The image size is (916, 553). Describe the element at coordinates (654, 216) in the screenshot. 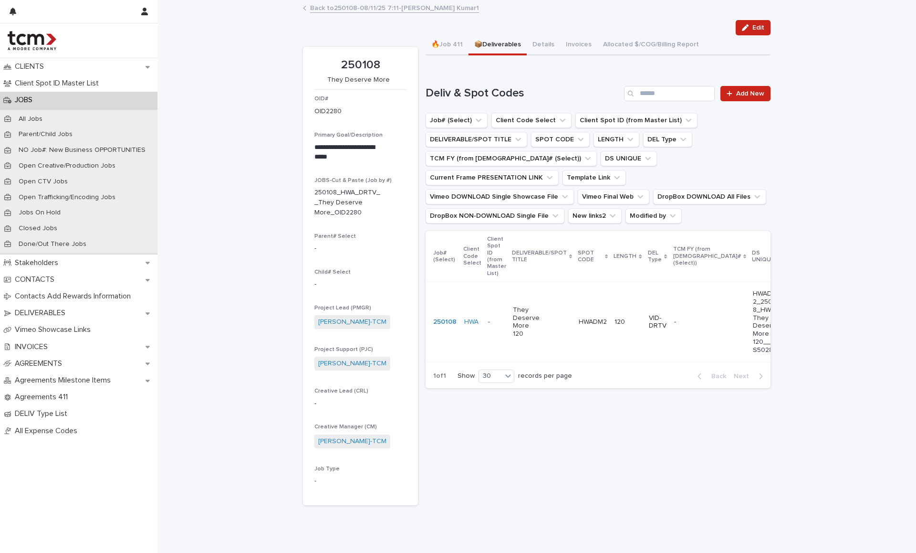

I see `button: Modified by` at that location.